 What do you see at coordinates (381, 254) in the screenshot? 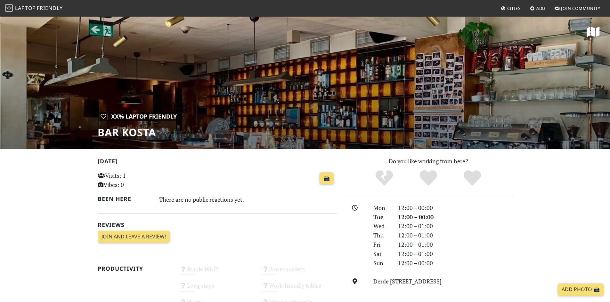
I see `div: Sat` at bounding box center [381, 254].